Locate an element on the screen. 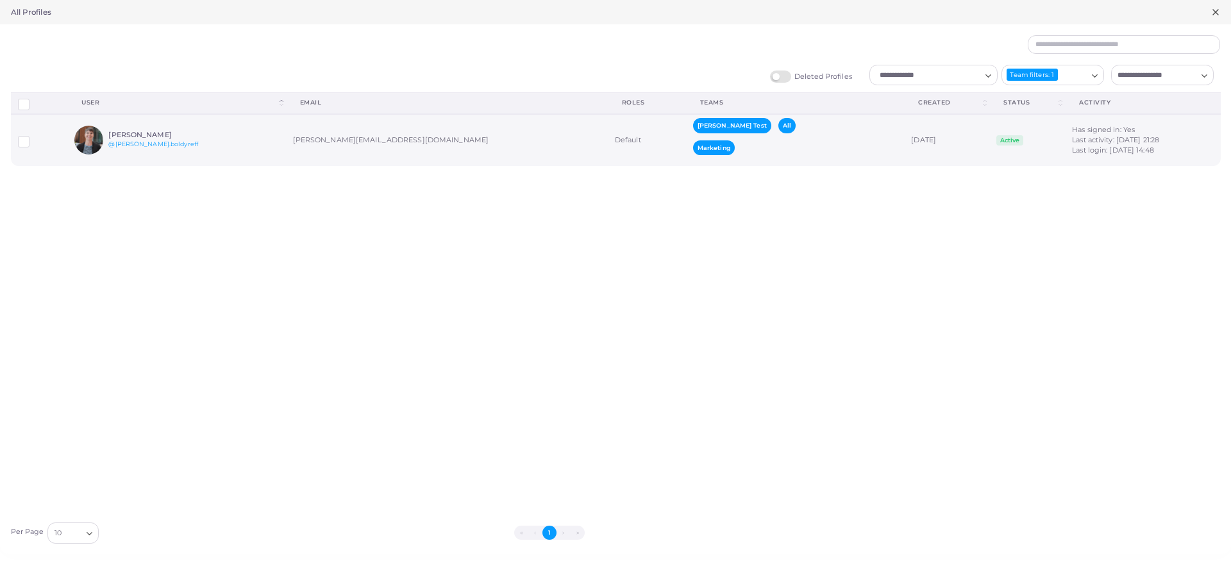  div: Roles is located at coordinates (647, 103).